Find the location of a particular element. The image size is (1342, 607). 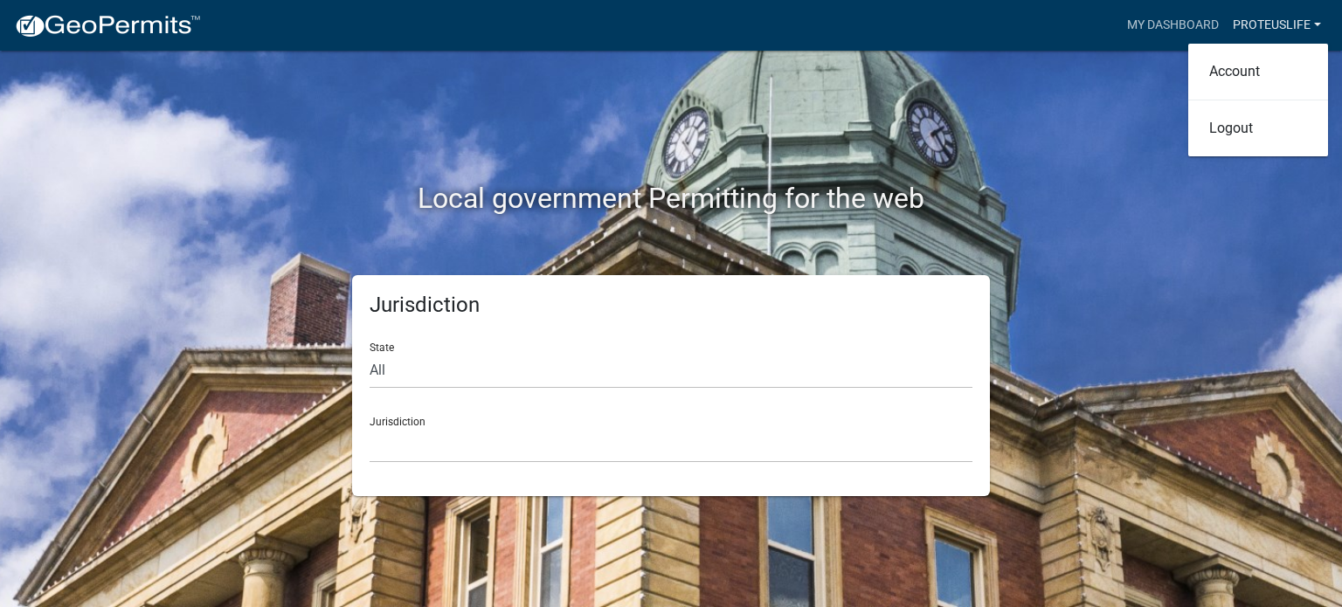

a: Account is located at coordinates (1258, 72).